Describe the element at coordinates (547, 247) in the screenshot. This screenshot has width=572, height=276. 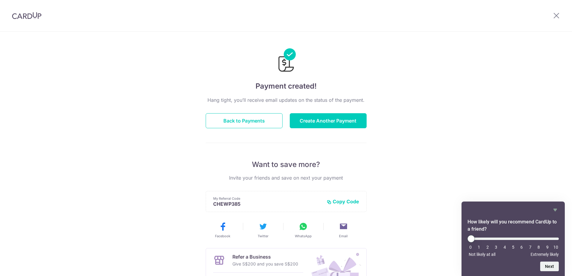
I see `li: 9` at that location.